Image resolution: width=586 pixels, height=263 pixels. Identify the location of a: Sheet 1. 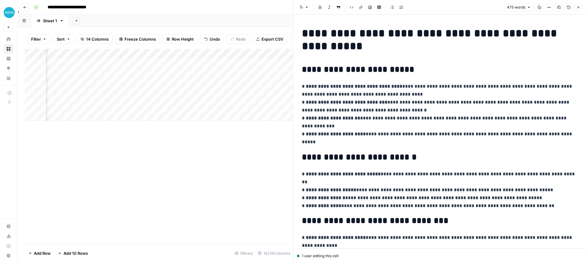
(50, 21).